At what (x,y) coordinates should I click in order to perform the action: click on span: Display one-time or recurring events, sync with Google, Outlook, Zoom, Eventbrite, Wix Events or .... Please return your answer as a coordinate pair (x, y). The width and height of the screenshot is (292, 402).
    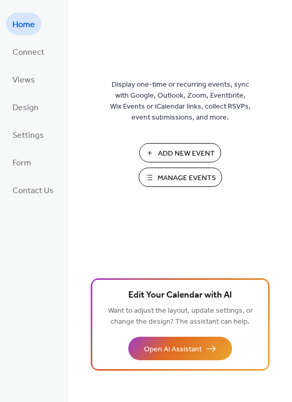
    Looking at the image, I should click on (180, 101).